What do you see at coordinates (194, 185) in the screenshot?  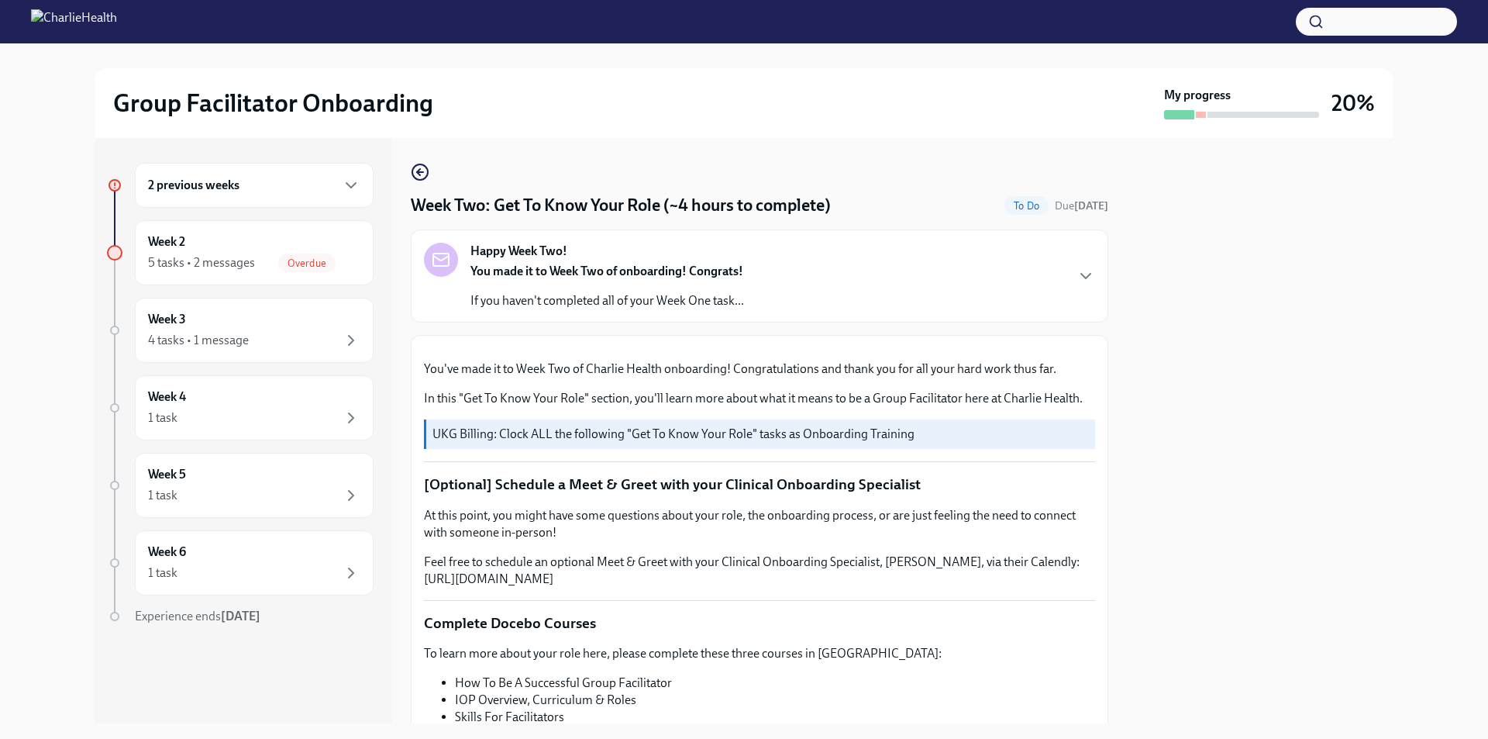 I see `h6: 2 previous weeks` at bounding box center [194, 185].